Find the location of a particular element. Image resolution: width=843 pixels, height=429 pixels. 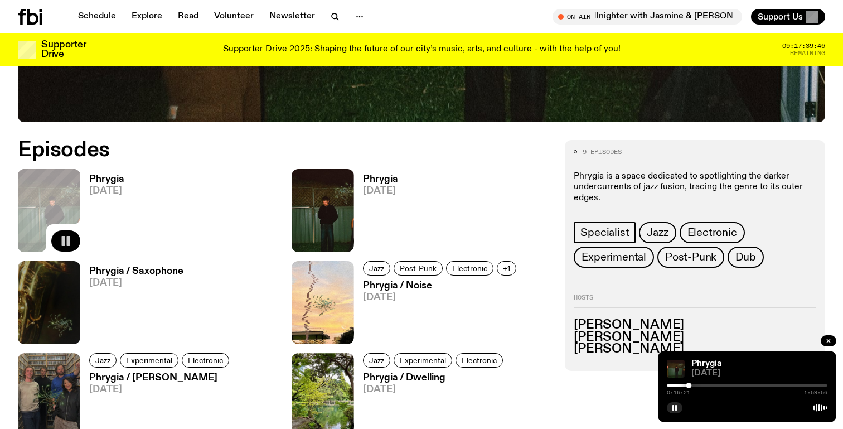

span: 9 episodes is located at coordinates (602, 152).